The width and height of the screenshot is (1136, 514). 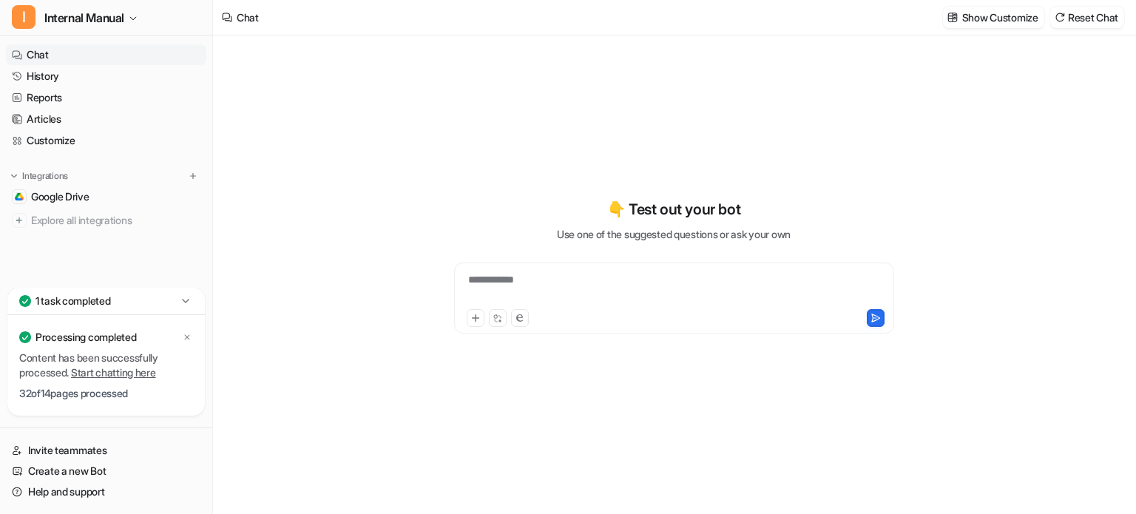 I want to click on img: Google Drive, so click(x=19, y=197).